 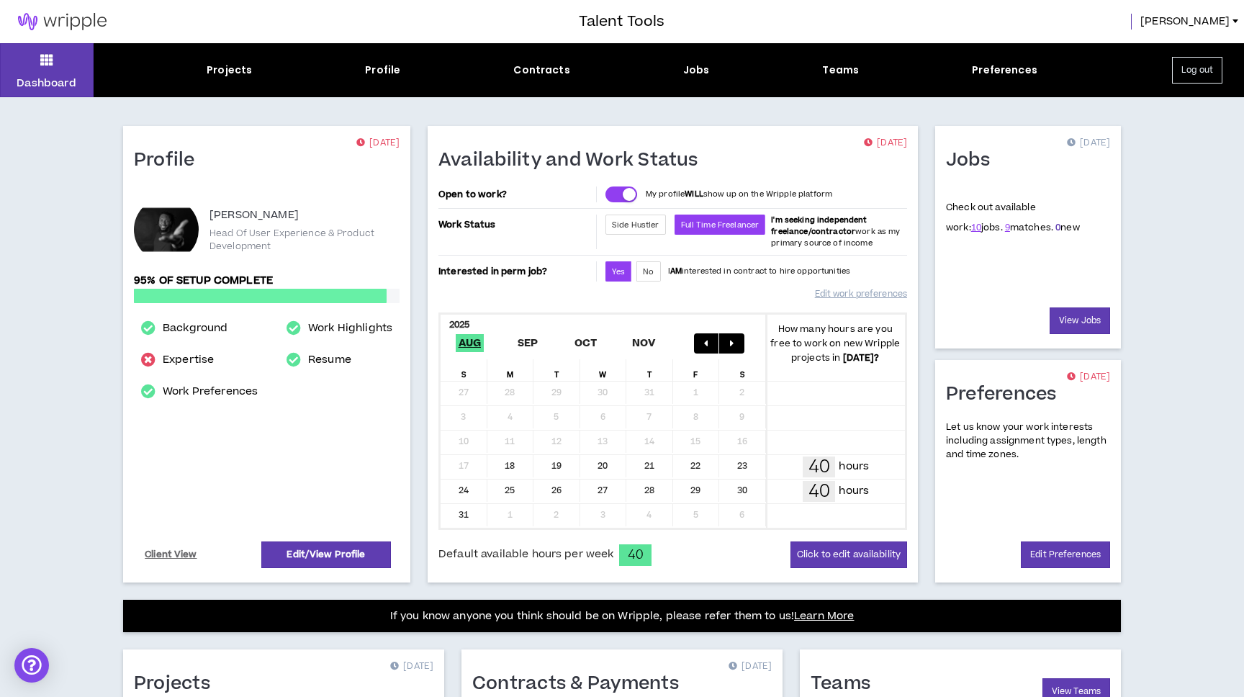 What do you see at coordinates (696, 370) in the screenshot?
I see `div: F` at bounding box center [696, 370].